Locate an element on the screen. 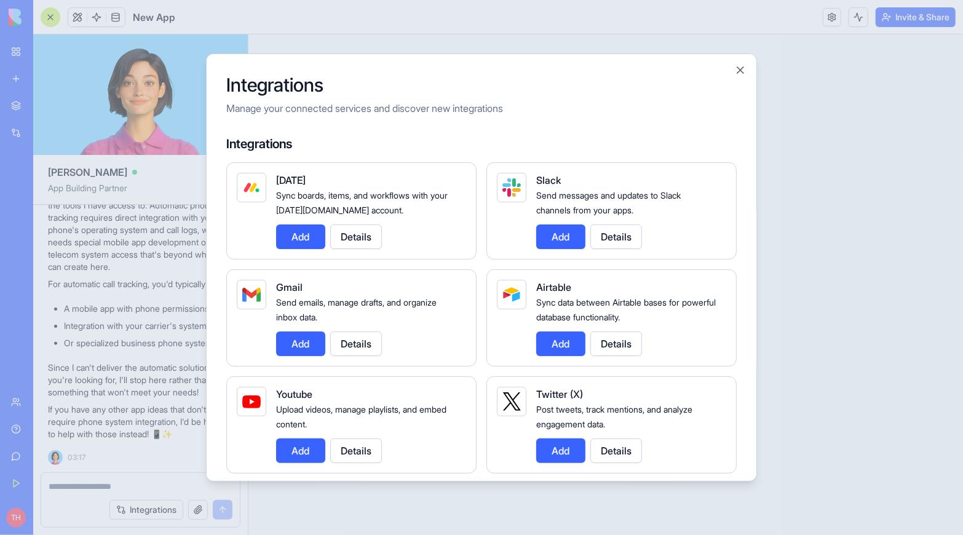 The image size is (963, 535). span: Gmail is located at coordinates (289, 287).